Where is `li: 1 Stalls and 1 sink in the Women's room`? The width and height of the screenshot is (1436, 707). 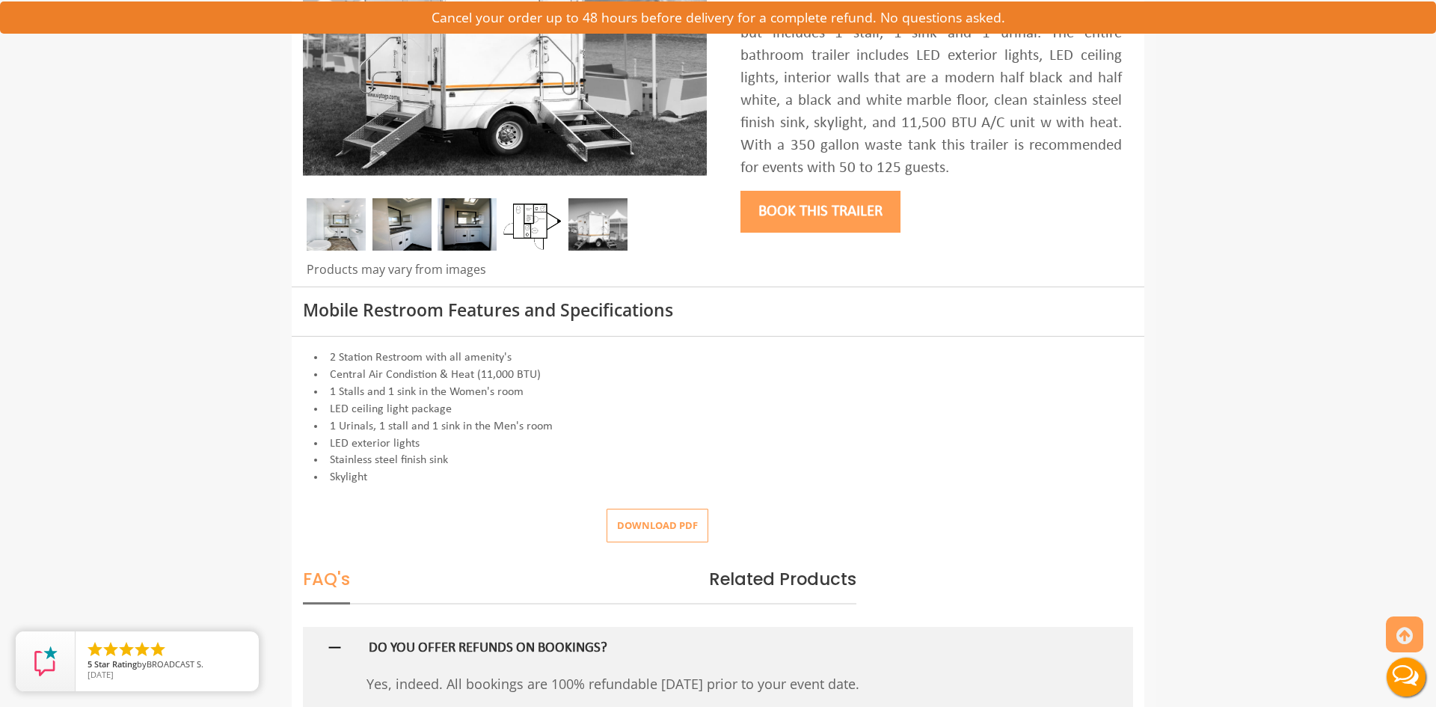
li: 1 Stalls and 1 sink in the Women's room is located at coordinates (718, 392).